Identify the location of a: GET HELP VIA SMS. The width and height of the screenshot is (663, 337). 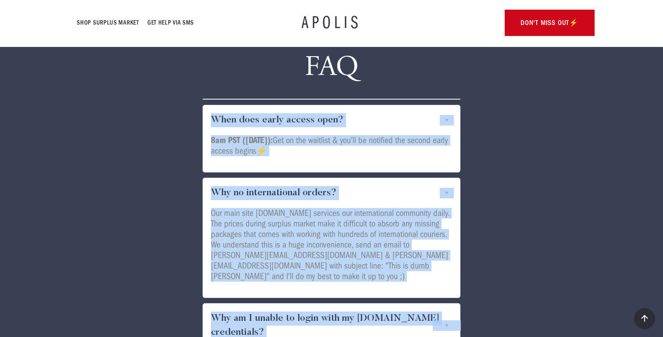
(171, 23).